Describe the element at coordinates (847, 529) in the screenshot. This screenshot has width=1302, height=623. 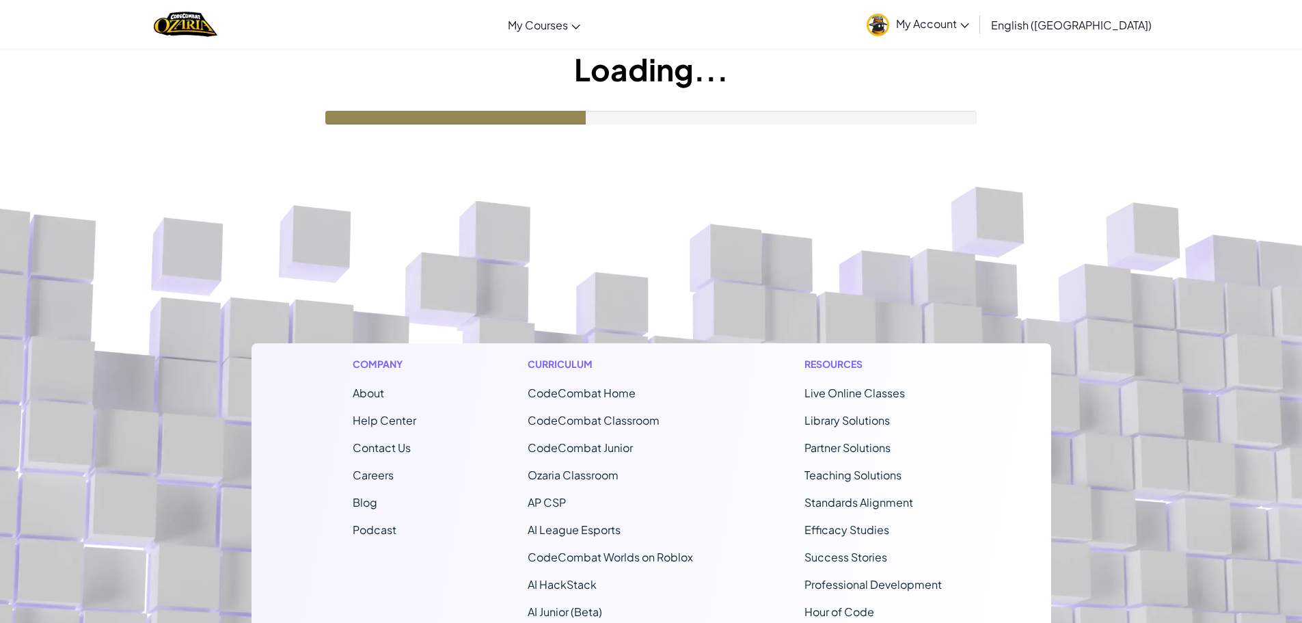
I see `a: Efficacy Studies` at that location.